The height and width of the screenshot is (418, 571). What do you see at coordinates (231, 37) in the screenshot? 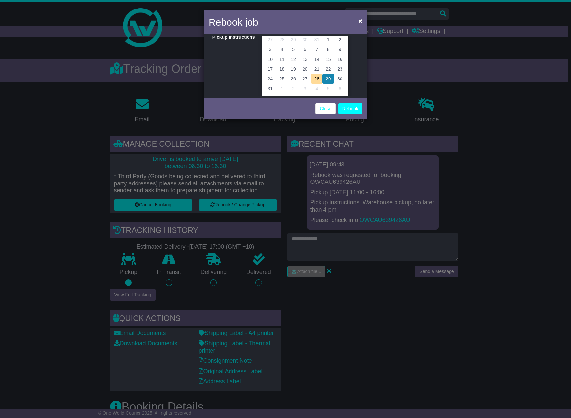
I see `label: Pickup instructions` at bounding box center [231, 37].